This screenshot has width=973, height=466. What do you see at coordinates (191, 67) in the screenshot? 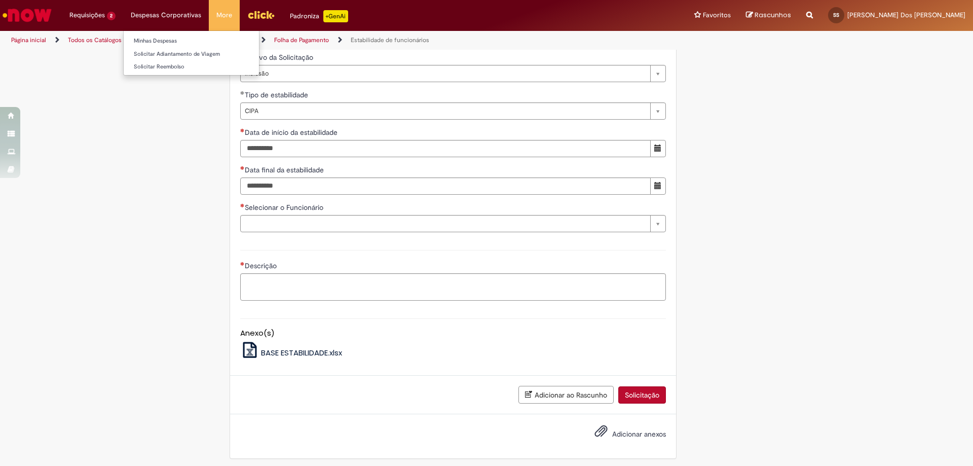
I see `a: Solicitar Reembolso` at bounding box center [191, 67].